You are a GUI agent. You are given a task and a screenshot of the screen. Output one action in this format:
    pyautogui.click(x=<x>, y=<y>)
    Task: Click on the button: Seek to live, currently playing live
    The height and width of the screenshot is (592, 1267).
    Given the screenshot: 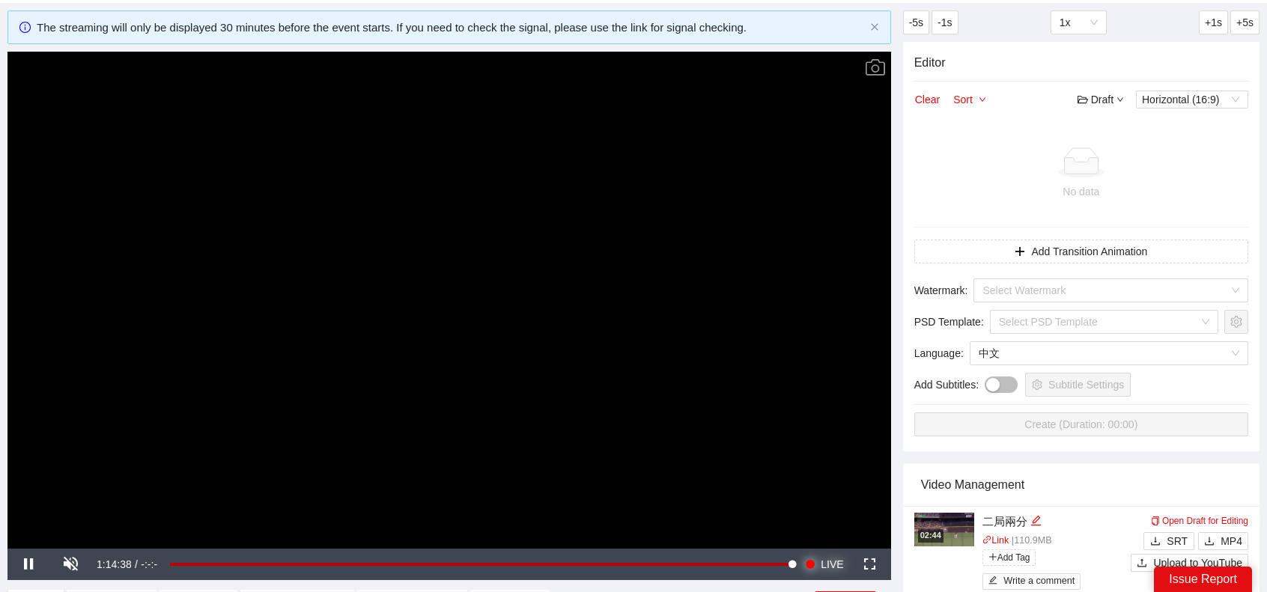 What is the action you would take?
    pyautogui.click(x=824, y=565)
    